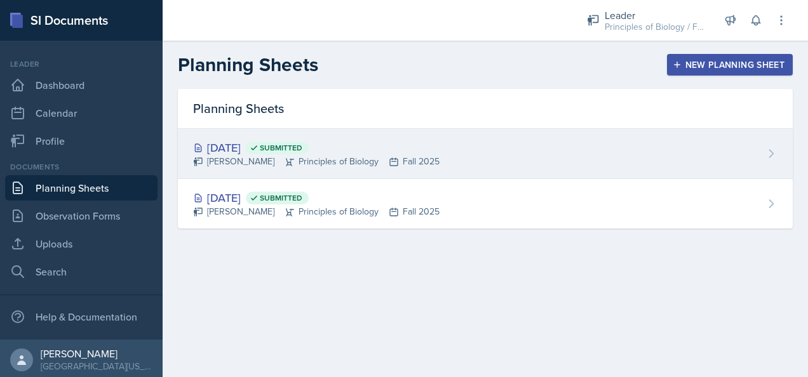  Describe the element at coordinates (81, 141) in the screenshot. I see `a: Profile` at that location.